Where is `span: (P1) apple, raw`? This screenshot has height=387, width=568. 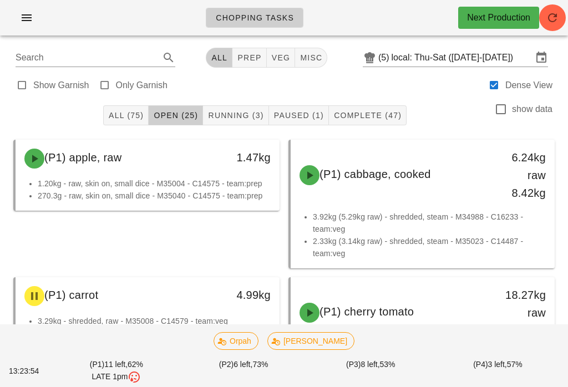 span: (P1) apple, raw is located at coordinates (83, 158).